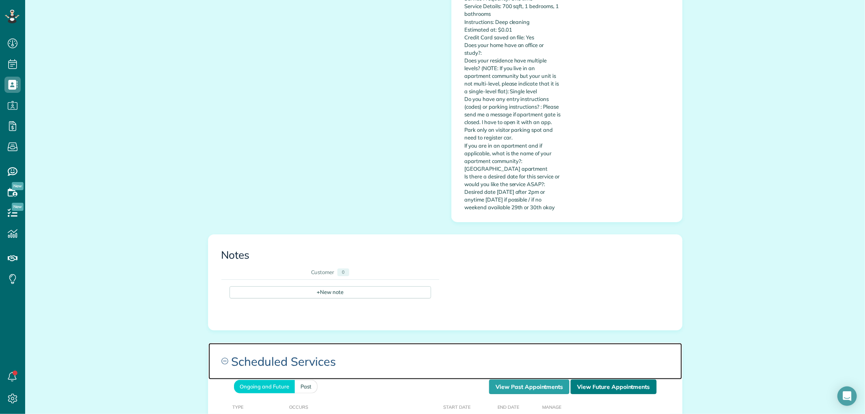 The height and width of the screenshot is (414, 865). What do you see at coordinates (847, 396) in the screenshot?
I see `div: Open Intercom Messenger` at bounding box center [847, 396].